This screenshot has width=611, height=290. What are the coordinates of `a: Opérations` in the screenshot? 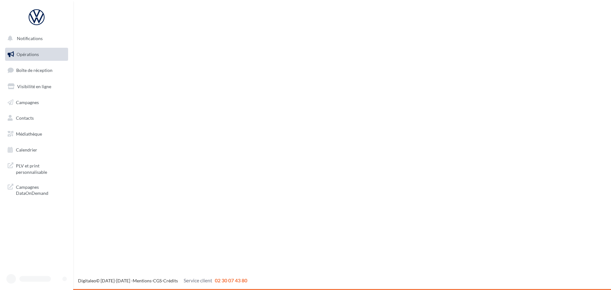 It's located at (37, 54).